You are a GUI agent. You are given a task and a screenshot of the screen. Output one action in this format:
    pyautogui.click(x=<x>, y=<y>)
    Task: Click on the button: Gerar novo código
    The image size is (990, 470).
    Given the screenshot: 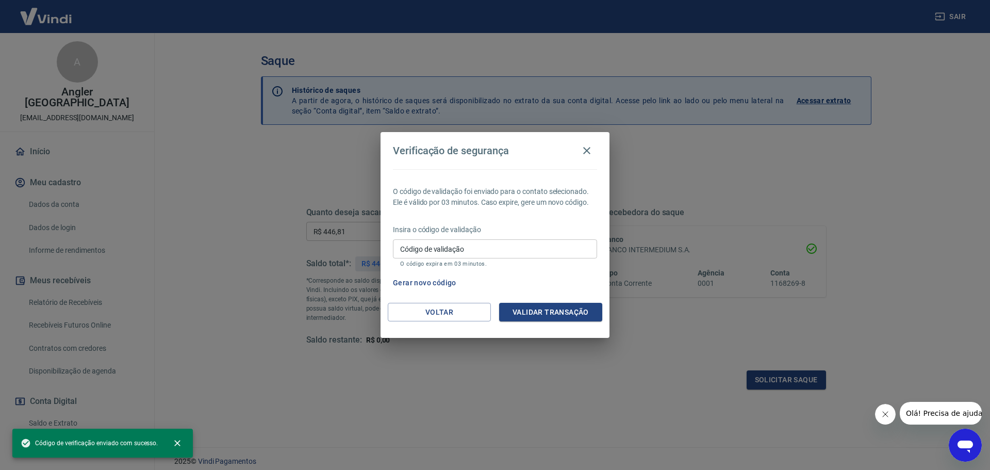 What is the action you would take?
    pyautogui.click(x=425, y=283)
    